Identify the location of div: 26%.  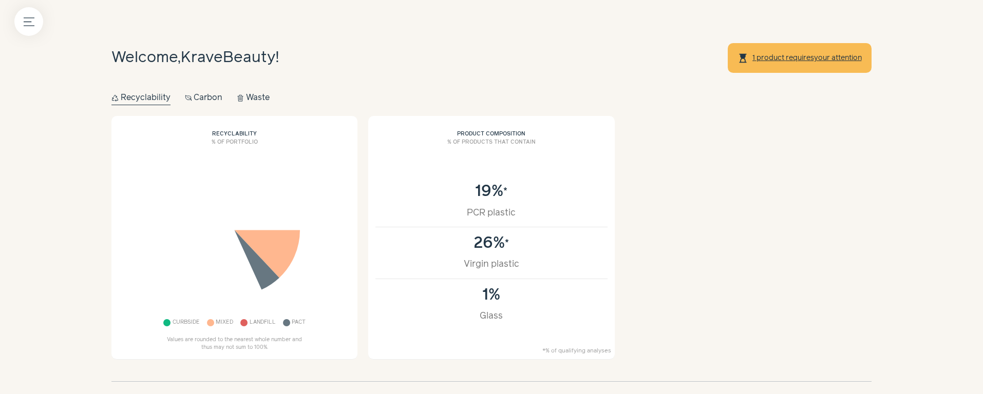
(491, 243).